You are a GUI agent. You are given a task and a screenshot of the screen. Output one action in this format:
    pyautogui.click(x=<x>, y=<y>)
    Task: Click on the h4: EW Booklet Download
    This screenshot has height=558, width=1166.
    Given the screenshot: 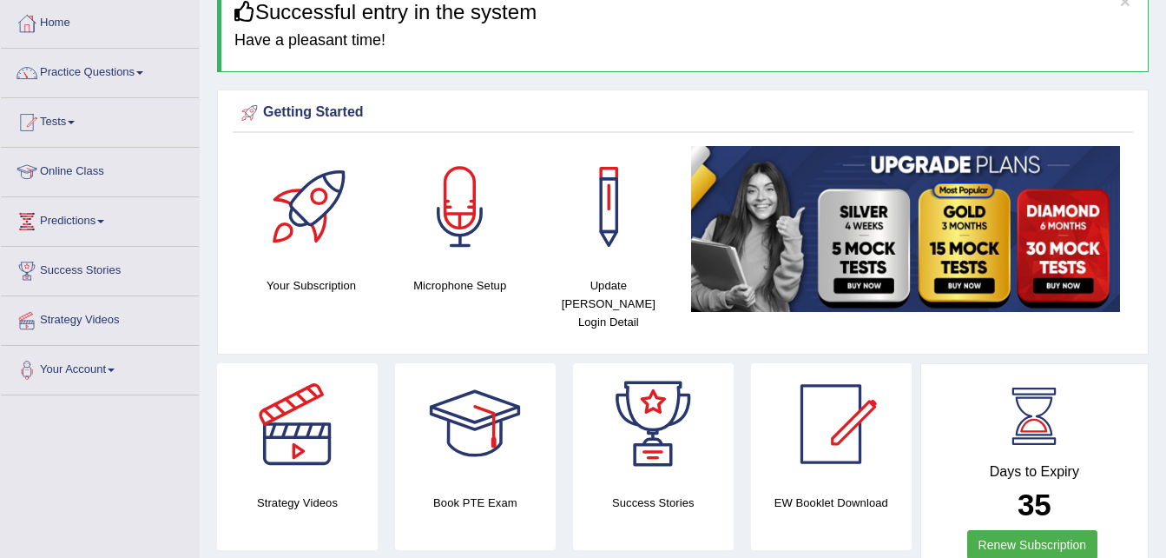 What is the action you would take?
    pyautogui.click(x=831, y=502)
    